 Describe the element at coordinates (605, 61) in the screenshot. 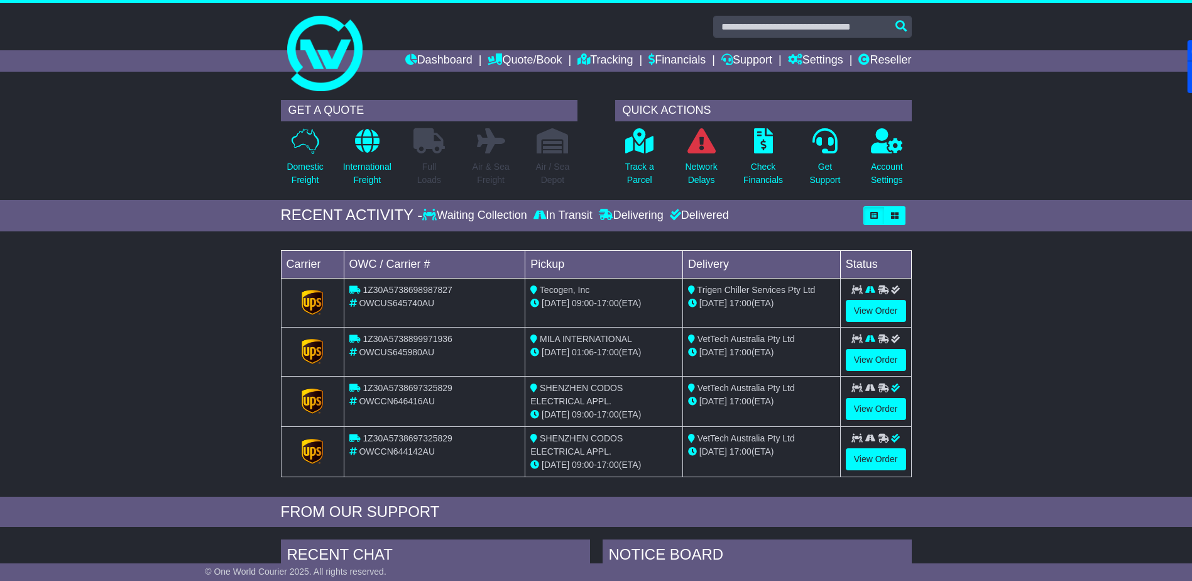

I see `a: Tracking` at that location.